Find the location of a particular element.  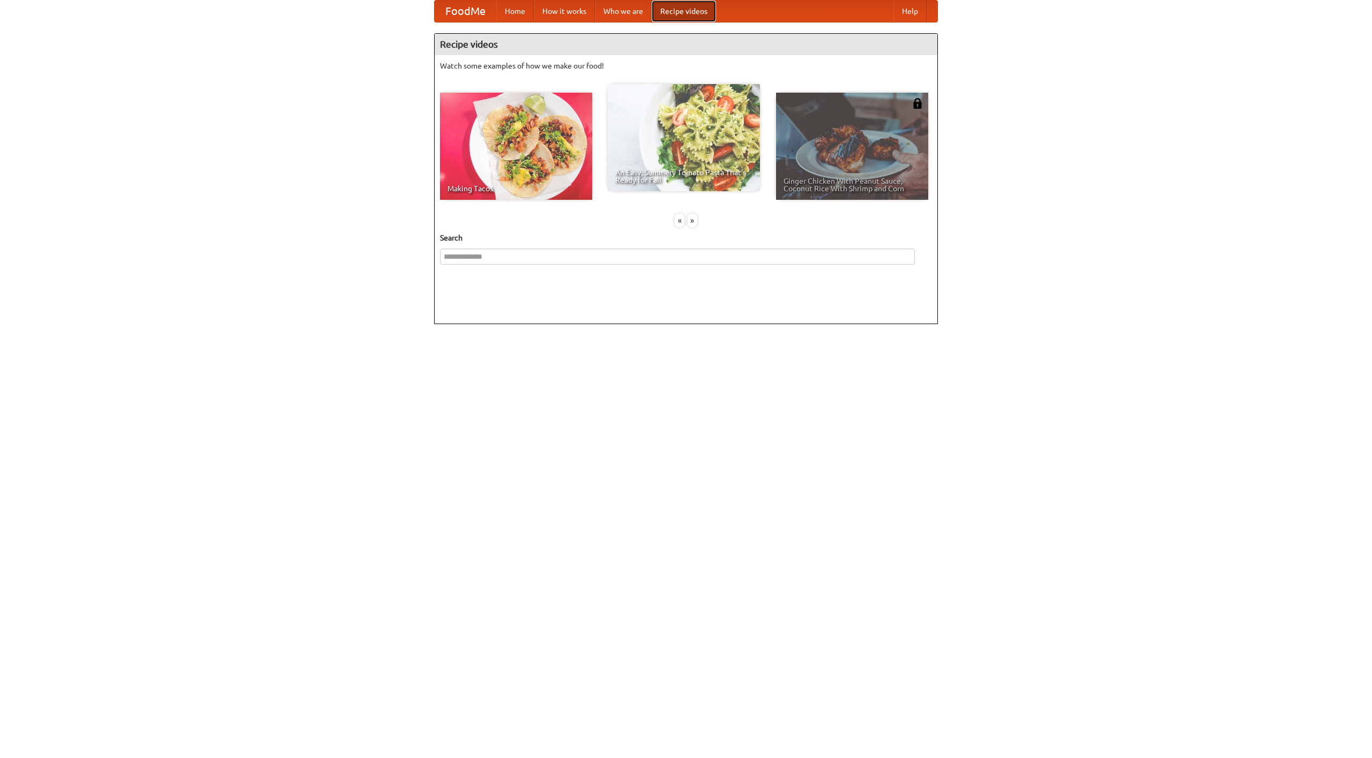

h4: Recipe videos is located at coordinates (686, 44).